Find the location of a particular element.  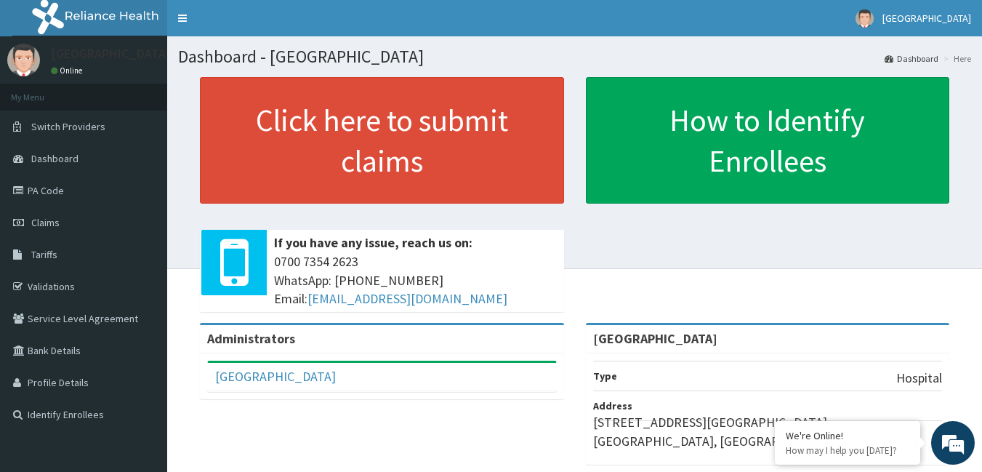

a: Dashboard is located at coordinates (912, 58).